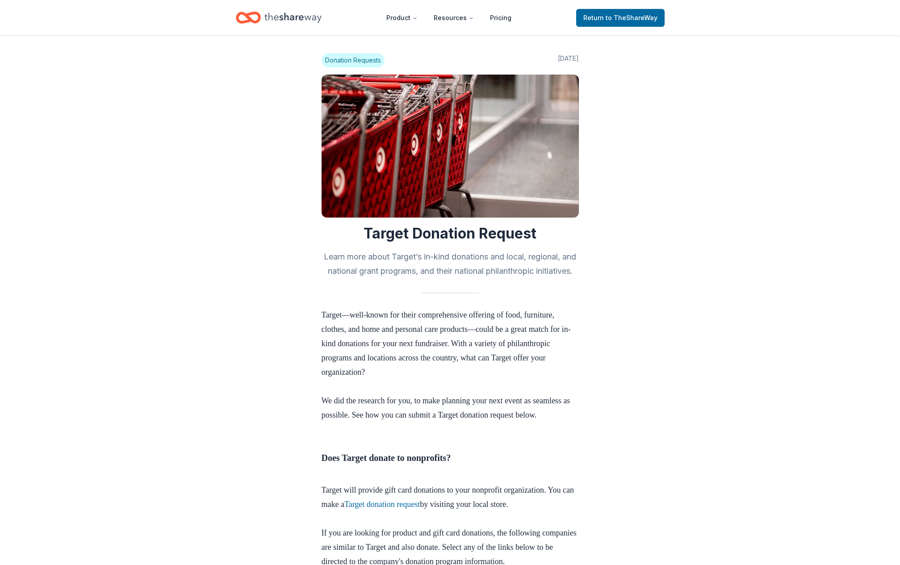 This screenshot has height=565, width=900. Describe the element at coordinates (501, 18) in the screenshot. I see `a: Pricing` at that location.